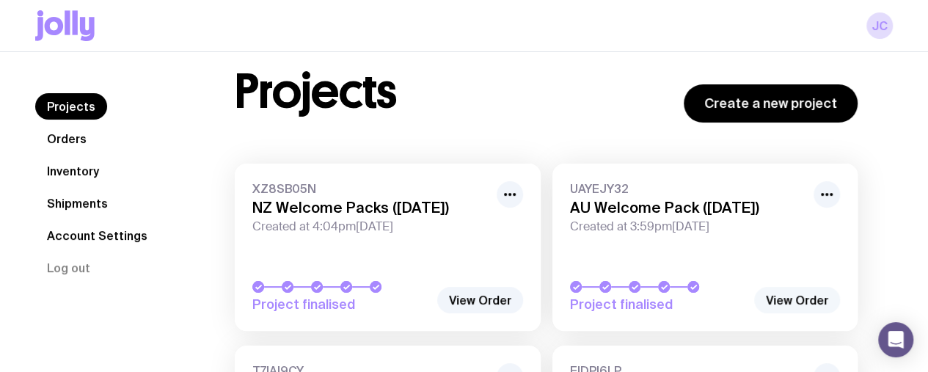 This screenshot has height=372, width=928. Describe the element at coordinates (879, 26) in the screenshot. I see `a: JC` at that location.